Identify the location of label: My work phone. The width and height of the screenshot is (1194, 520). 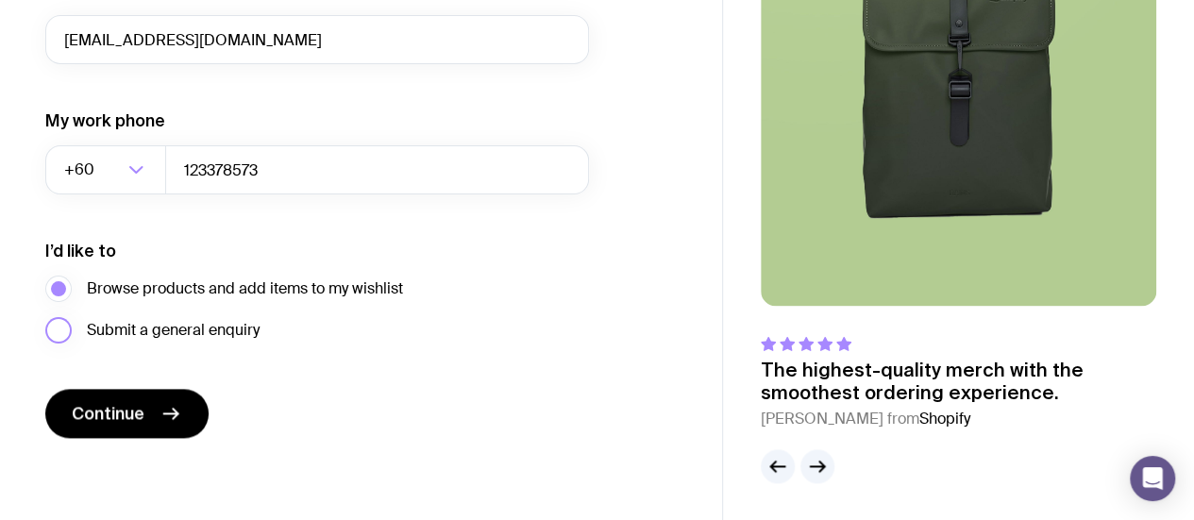
(105, 121).